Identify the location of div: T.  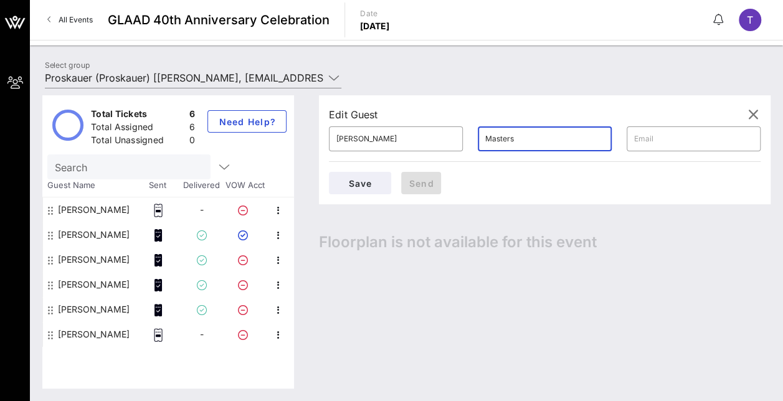
(750, 20).